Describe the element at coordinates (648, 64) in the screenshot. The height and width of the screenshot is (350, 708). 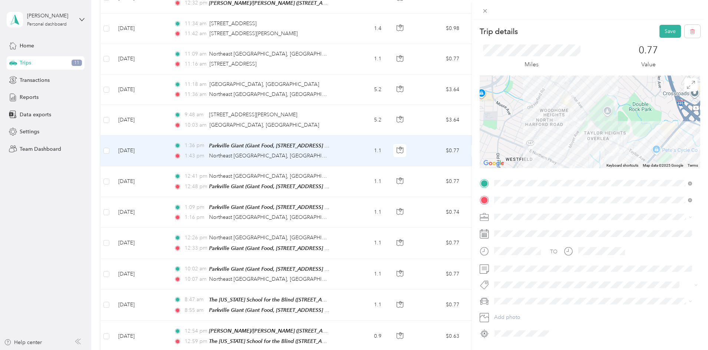
I see `p: Value` at that location.